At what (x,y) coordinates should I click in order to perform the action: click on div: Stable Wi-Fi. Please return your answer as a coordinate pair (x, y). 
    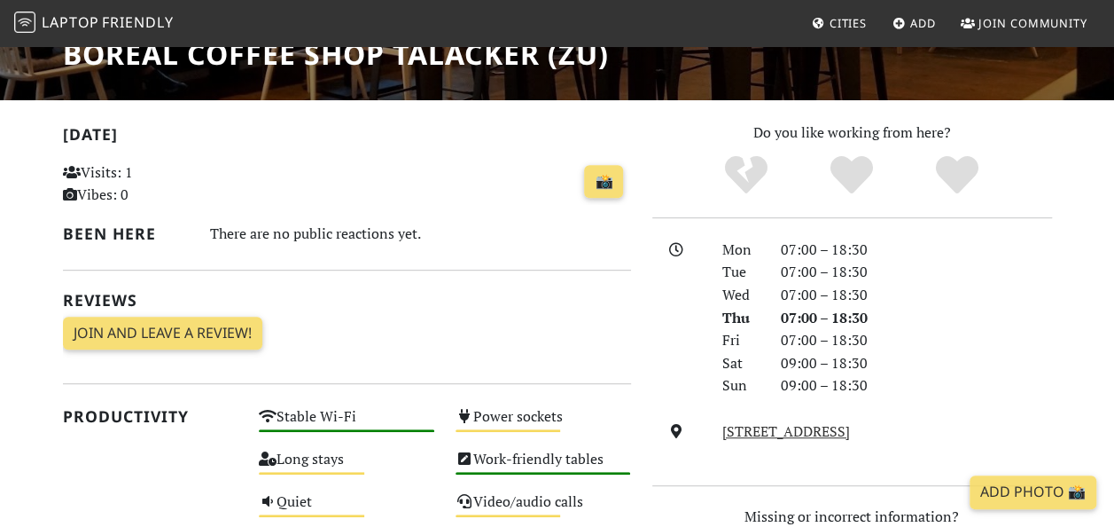
    Looking at the image, I should click on (347, 425).